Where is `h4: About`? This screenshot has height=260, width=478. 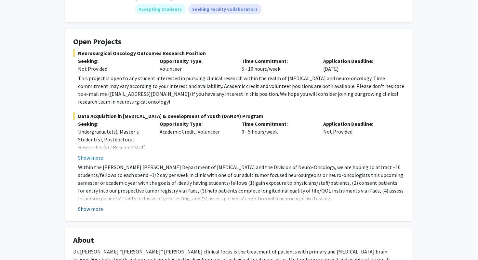 h4: About is located at coordinates (239, 240).